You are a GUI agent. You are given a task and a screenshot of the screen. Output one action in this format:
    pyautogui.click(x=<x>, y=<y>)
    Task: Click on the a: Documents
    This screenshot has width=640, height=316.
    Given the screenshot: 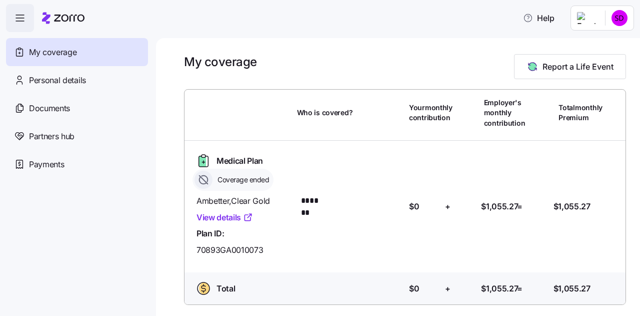 What is the action you would take?
    pyautogui.click(x=77, y=108)
    